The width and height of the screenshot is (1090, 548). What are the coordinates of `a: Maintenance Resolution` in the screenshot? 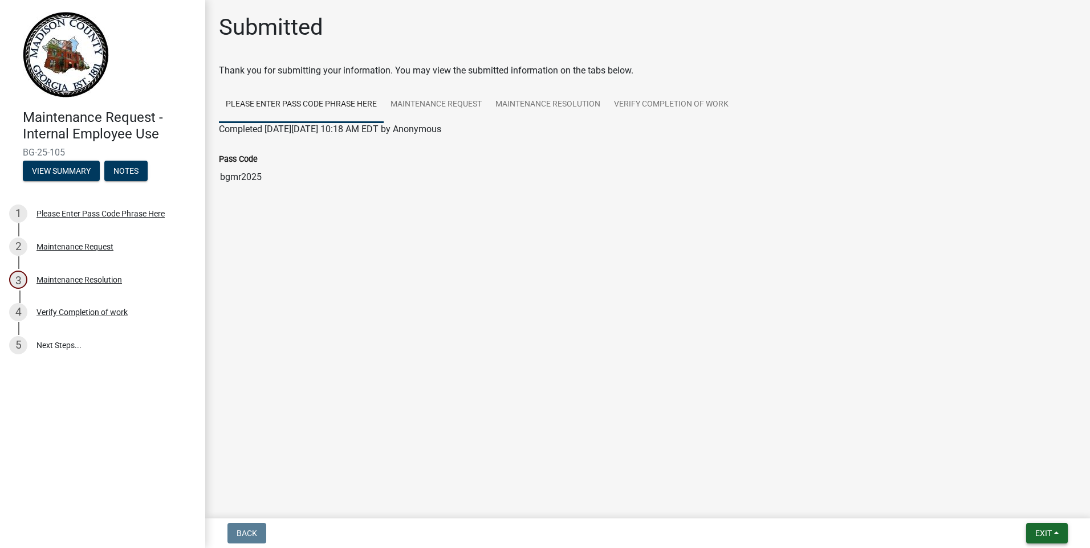 It's located at (548, 105).